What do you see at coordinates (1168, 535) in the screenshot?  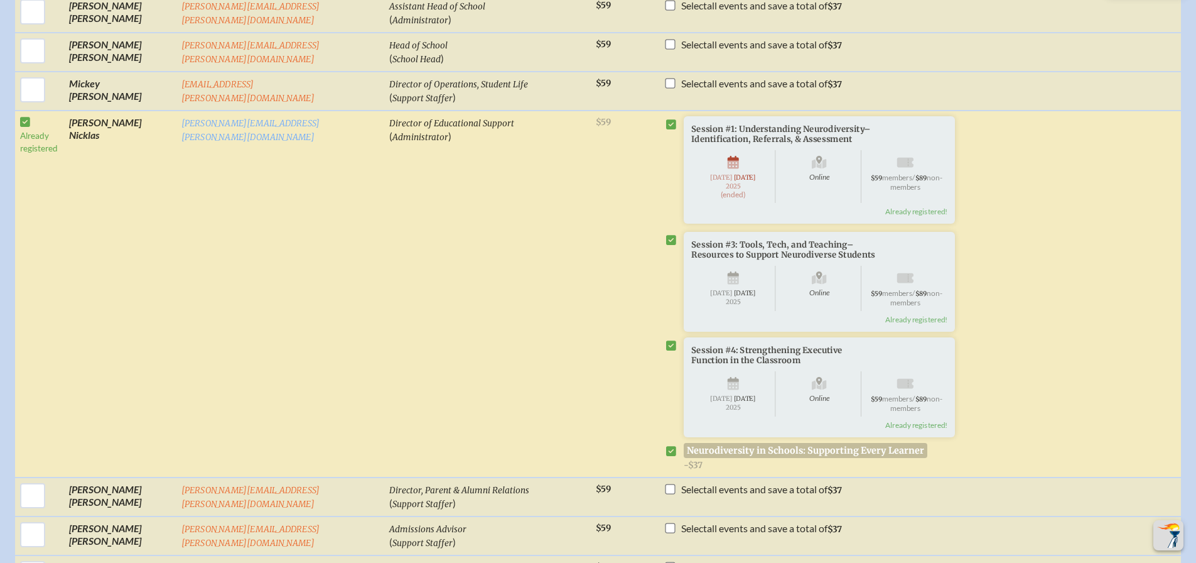 I see `img: To the top` at bounding box center [1168, 535].